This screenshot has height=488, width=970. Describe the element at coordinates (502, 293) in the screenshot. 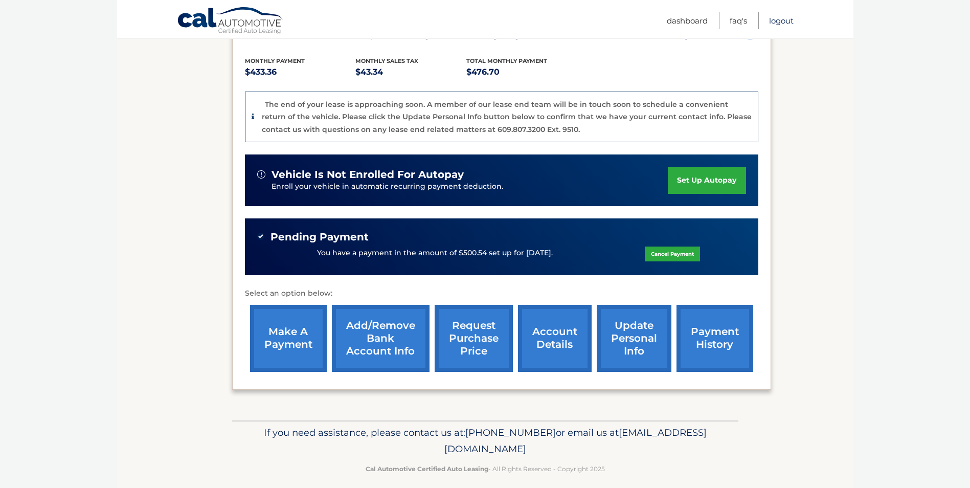

I see `p: Select an option below:` at that location.